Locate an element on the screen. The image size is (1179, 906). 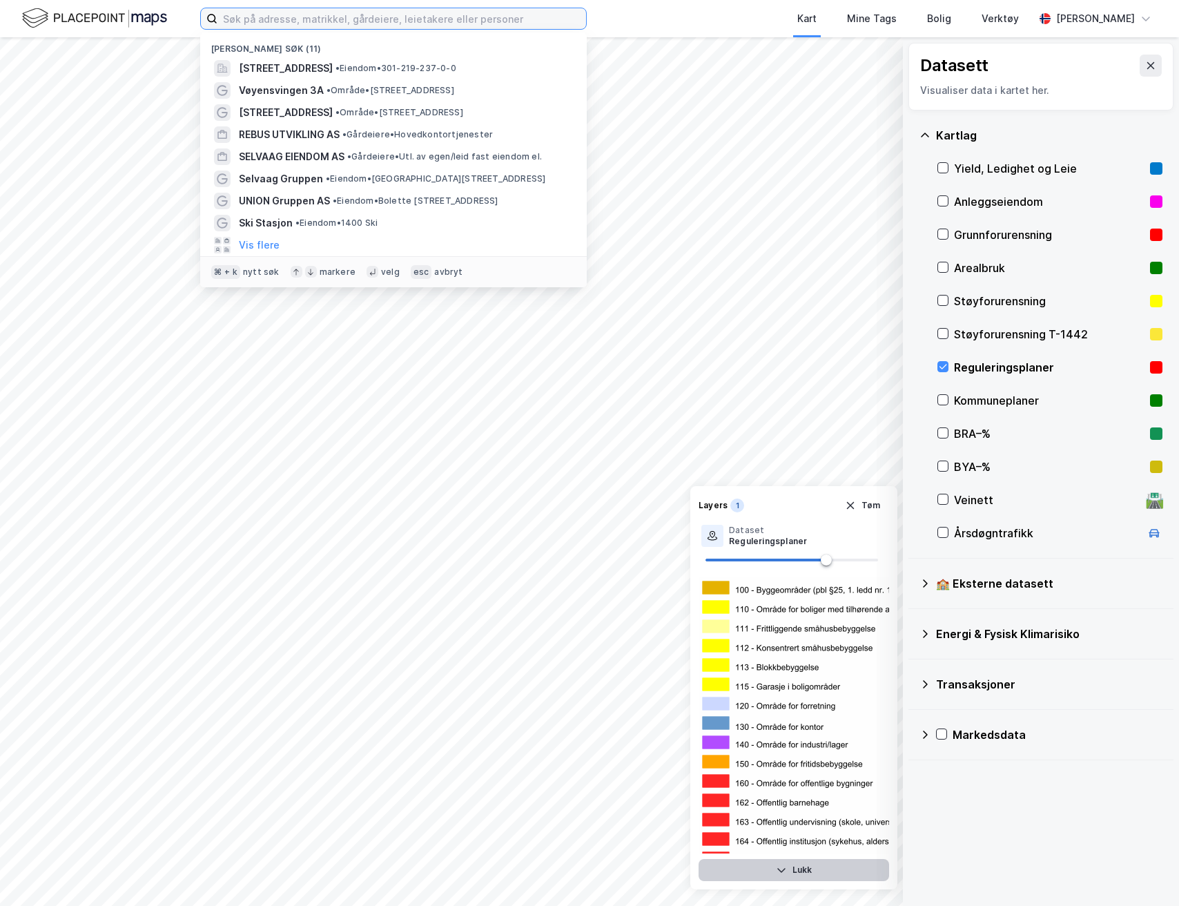
div: avbryt is located at coordinates (448, 272).